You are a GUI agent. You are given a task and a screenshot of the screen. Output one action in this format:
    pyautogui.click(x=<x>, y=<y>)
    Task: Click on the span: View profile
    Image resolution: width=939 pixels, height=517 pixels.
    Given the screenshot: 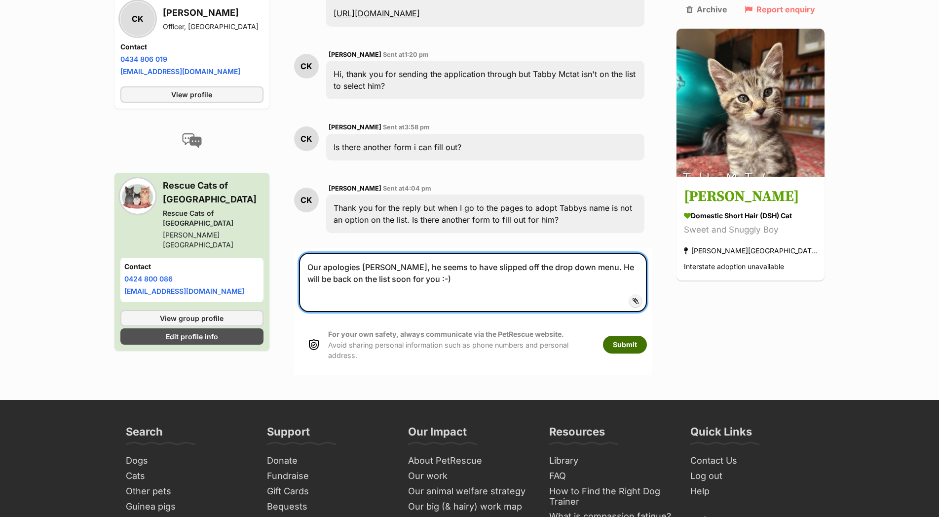 What is the action you would take?
    pyautogui.click(x=192, y=94)
    